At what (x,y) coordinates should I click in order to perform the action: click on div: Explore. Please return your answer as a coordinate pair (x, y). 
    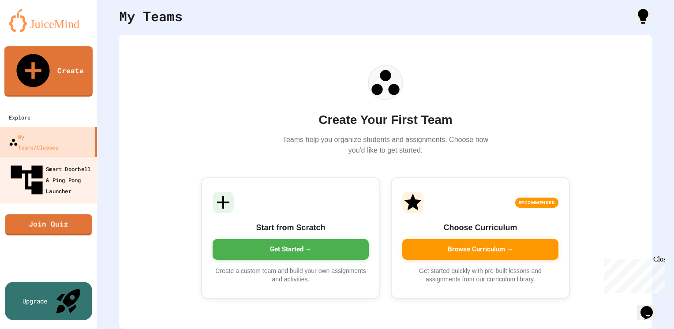
    Looking at the image, I should click on (19, 117).